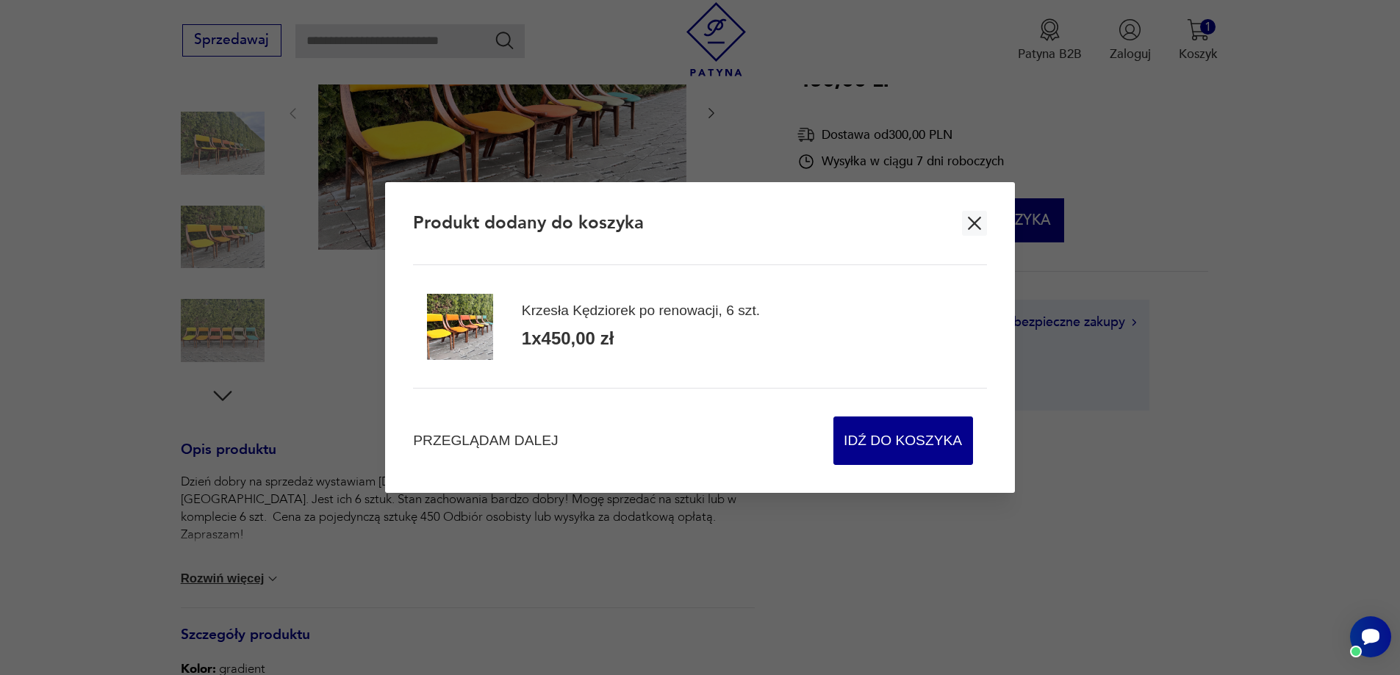  I want to click on span: Przeglądam dalej, so click(485, 441).